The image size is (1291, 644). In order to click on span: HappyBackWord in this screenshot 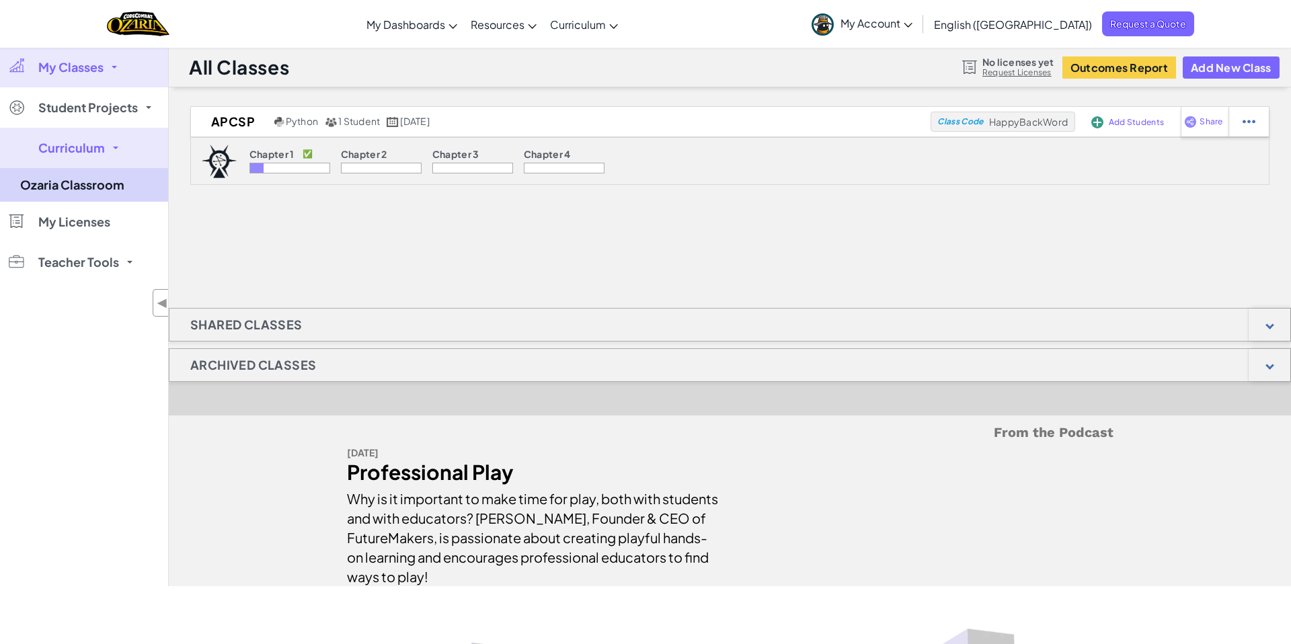, I will do `click(1028, 122)`.